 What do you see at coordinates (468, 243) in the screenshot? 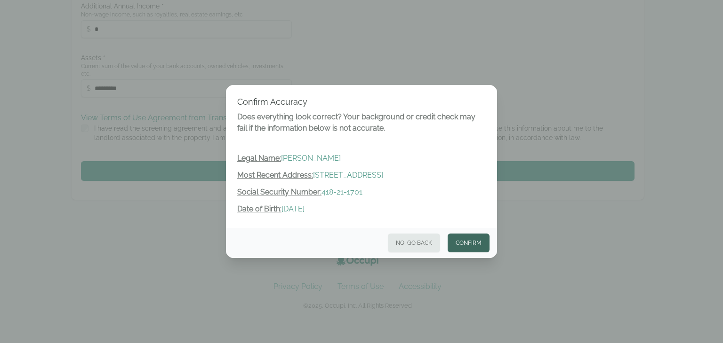
I see `button: Confirm` at bounding box center [468, 243].